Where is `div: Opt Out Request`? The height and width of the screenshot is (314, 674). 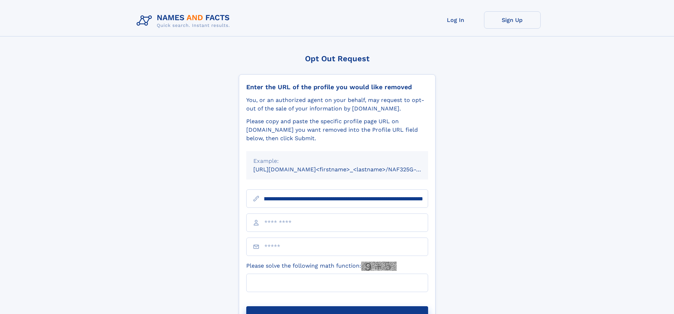
div: Opt Out Request is located at coordinates (337, 58).